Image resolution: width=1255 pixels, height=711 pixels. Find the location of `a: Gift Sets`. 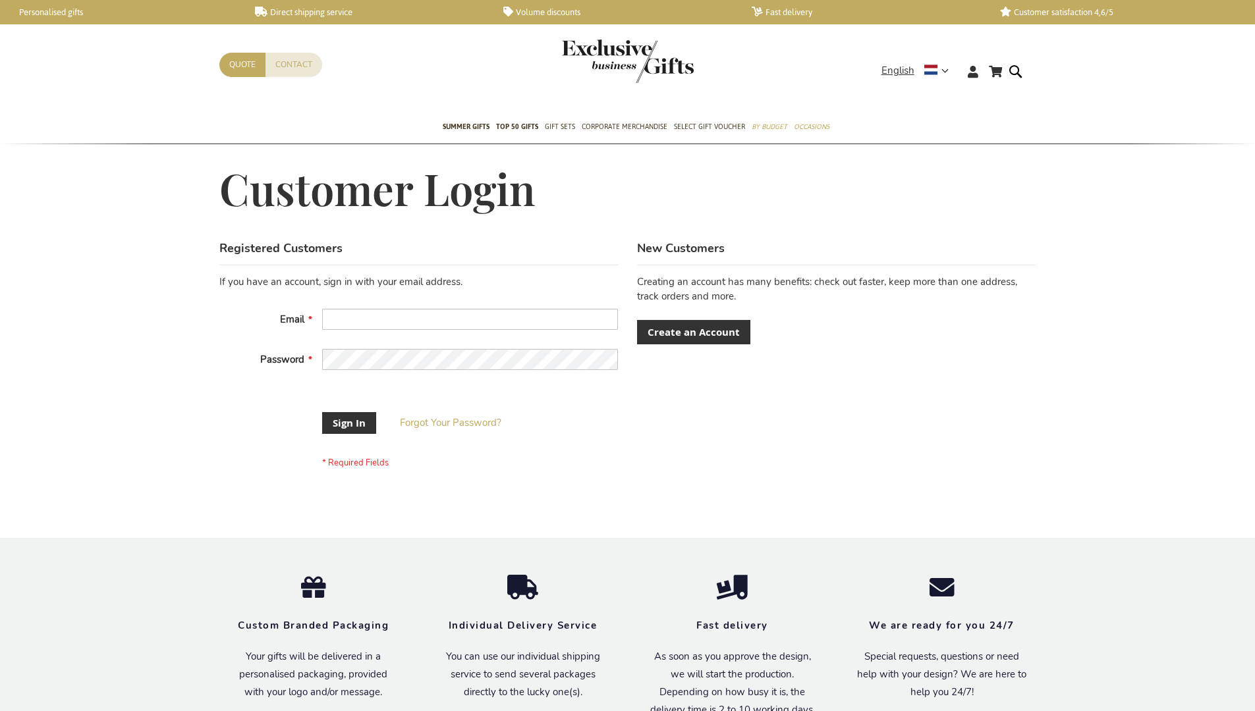

a: Gift Sets is located at coordinates (560, 128).